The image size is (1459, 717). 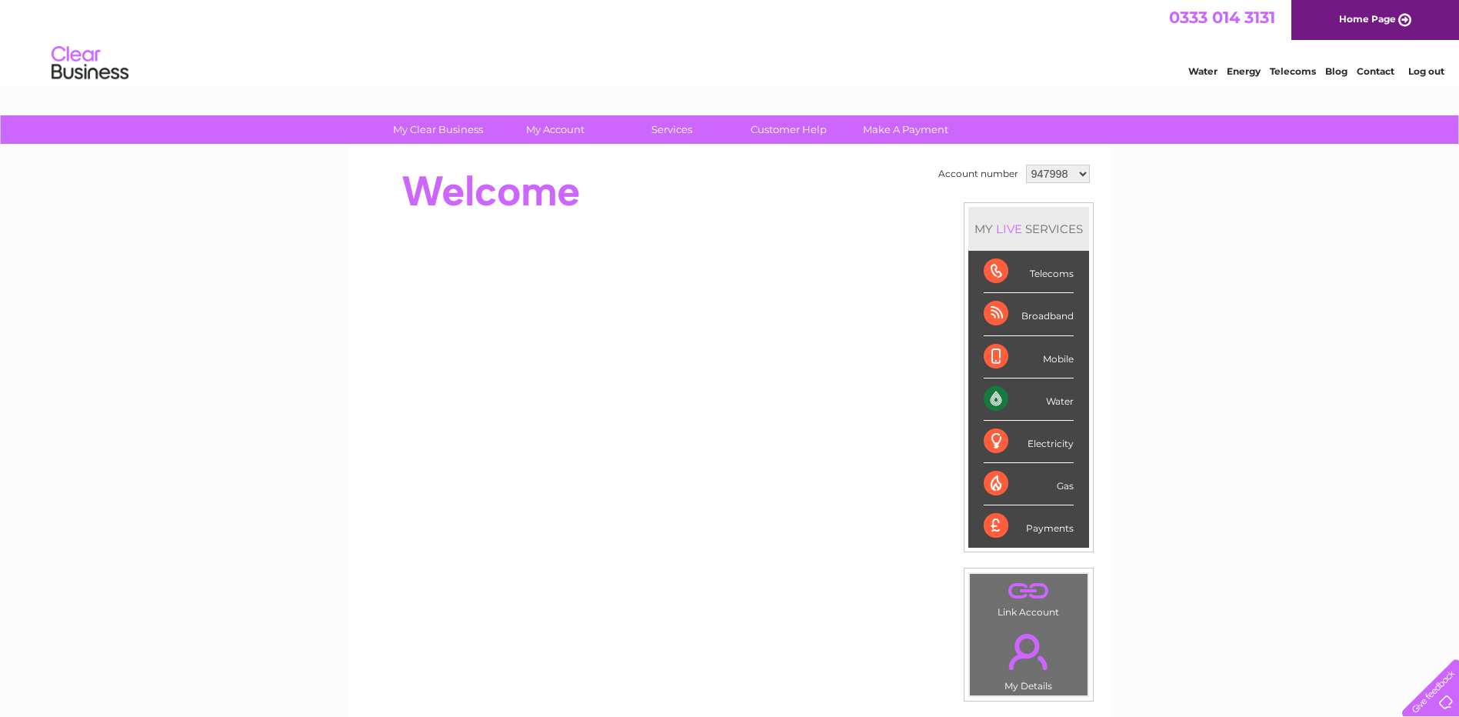 What do you see at coordinates (1293, 71) in the screenshot?
I see `a: Telecoms` at bounding box center [1293, 71].